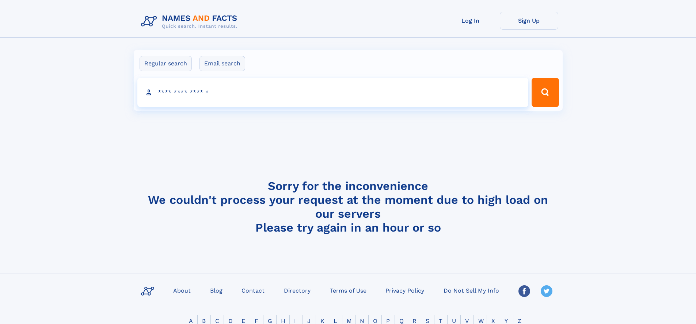 The height and width of the screenshot is (324, 696). Describe the element at coordinates (222, 64) in the screenshot. I see `label: Email search` at that location.